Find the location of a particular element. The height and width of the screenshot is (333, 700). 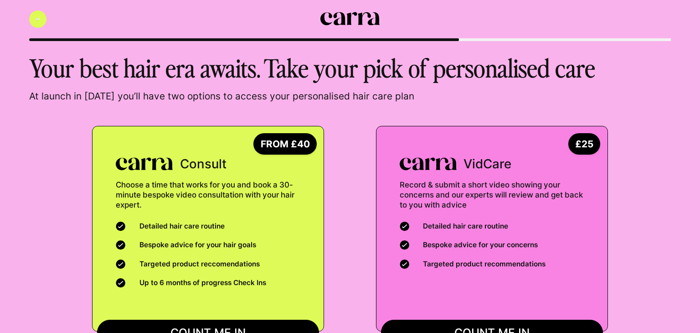

span: Bespoke advice for your concerns is located at coordinates (480, 245).